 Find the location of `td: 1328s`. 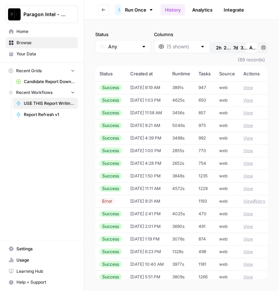

td: 1328s is located at coordinates (181, 252).